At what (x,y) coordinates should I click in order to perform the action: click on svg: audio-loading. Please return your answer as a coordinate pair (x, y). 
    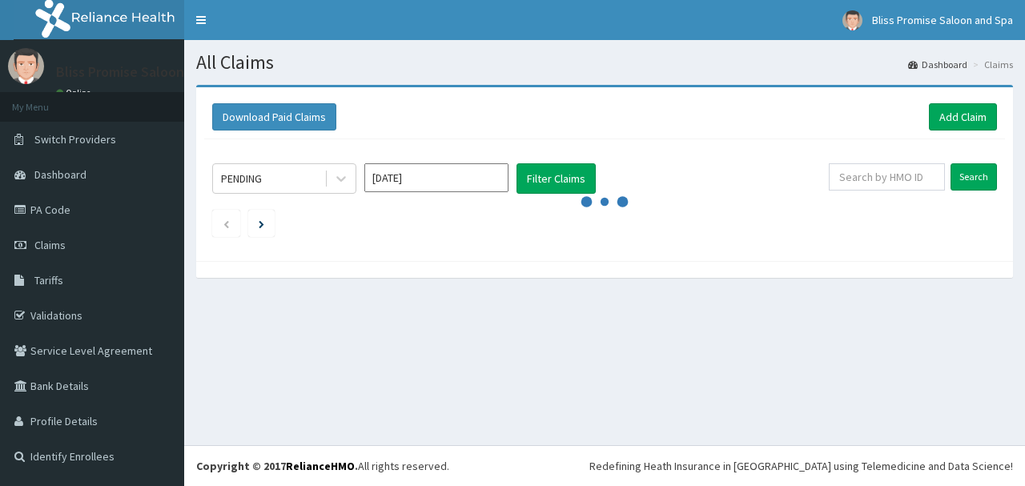
    Looking at the image, I should click on (605, 202).